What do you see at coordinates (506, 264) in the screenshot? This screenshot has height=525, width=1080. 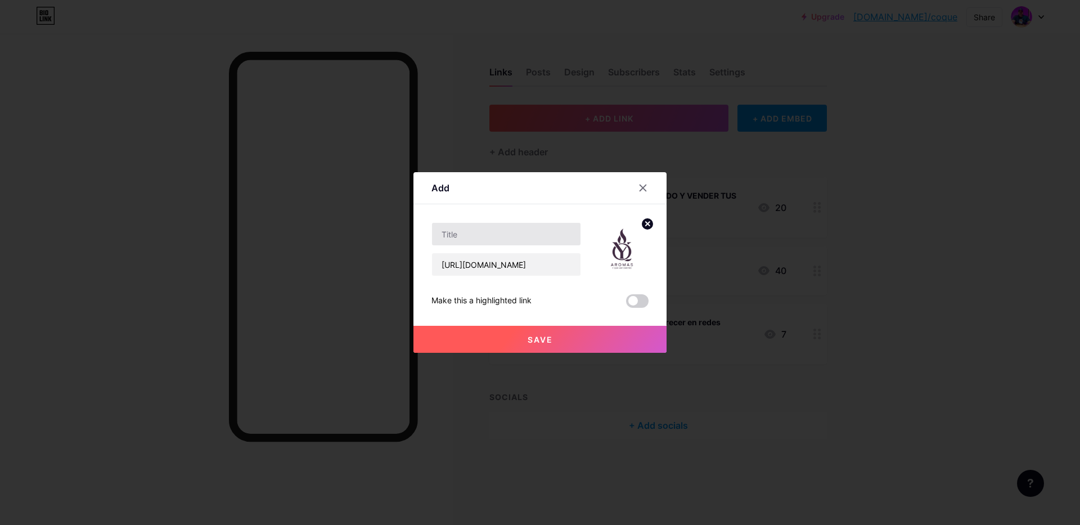 I see `input: URL` at bounding box center [506, 264].